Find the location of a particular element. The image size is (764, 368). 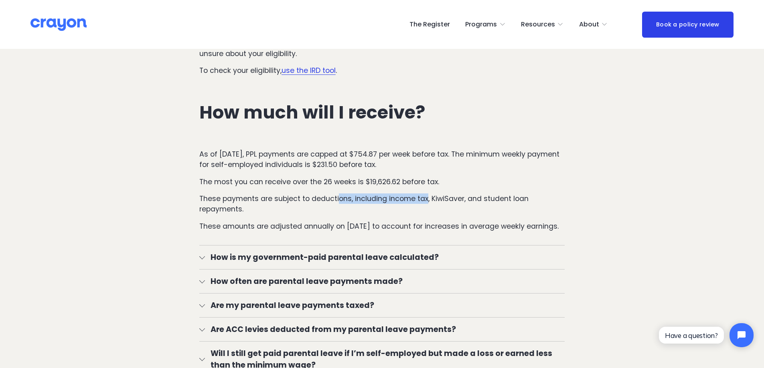

a: The Register is located at coordinates (429, 24).